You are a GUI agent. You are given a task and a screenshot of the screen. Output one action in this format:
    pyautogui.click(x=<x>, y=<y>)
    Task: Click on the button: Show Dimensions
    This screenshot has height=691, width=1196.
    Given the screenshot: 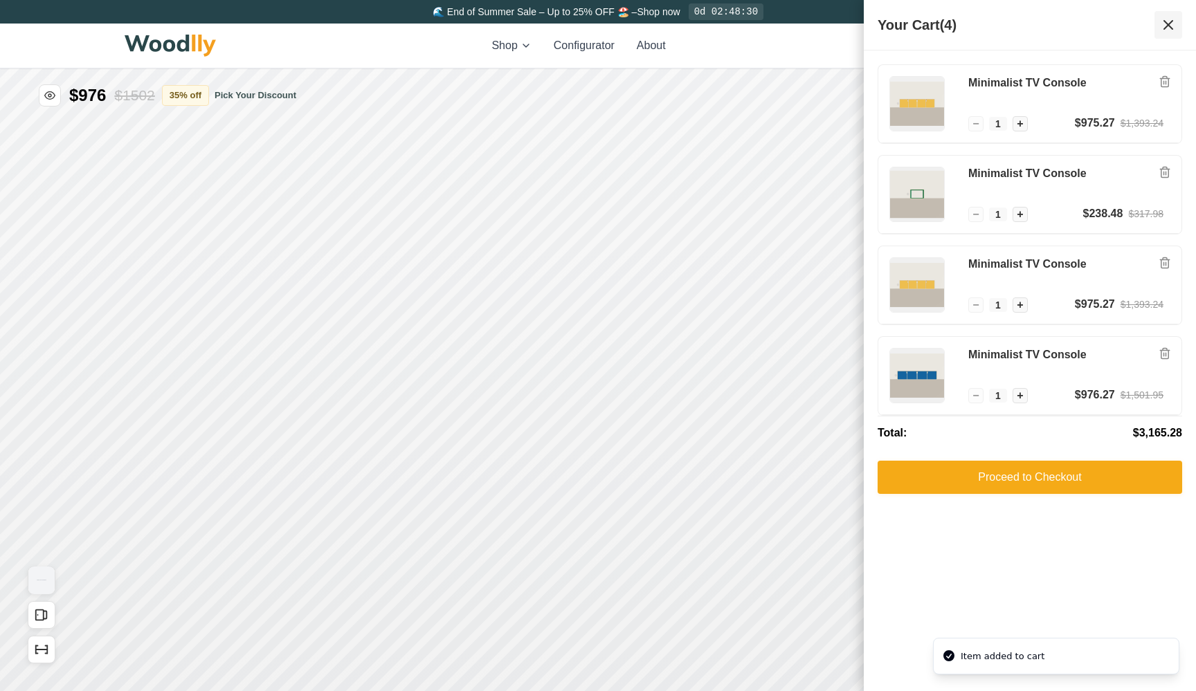 What is the action you would take?
    pyautogui.click(x=42, y=650)
    